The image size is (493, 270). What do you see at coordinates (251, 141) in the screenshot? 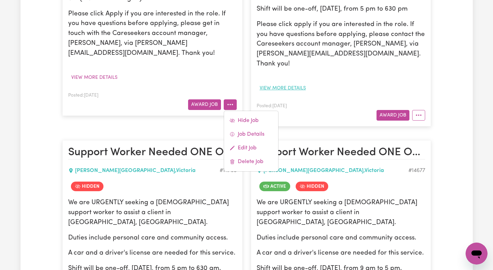
I see `div: More options` at bounding box center [251, 141].